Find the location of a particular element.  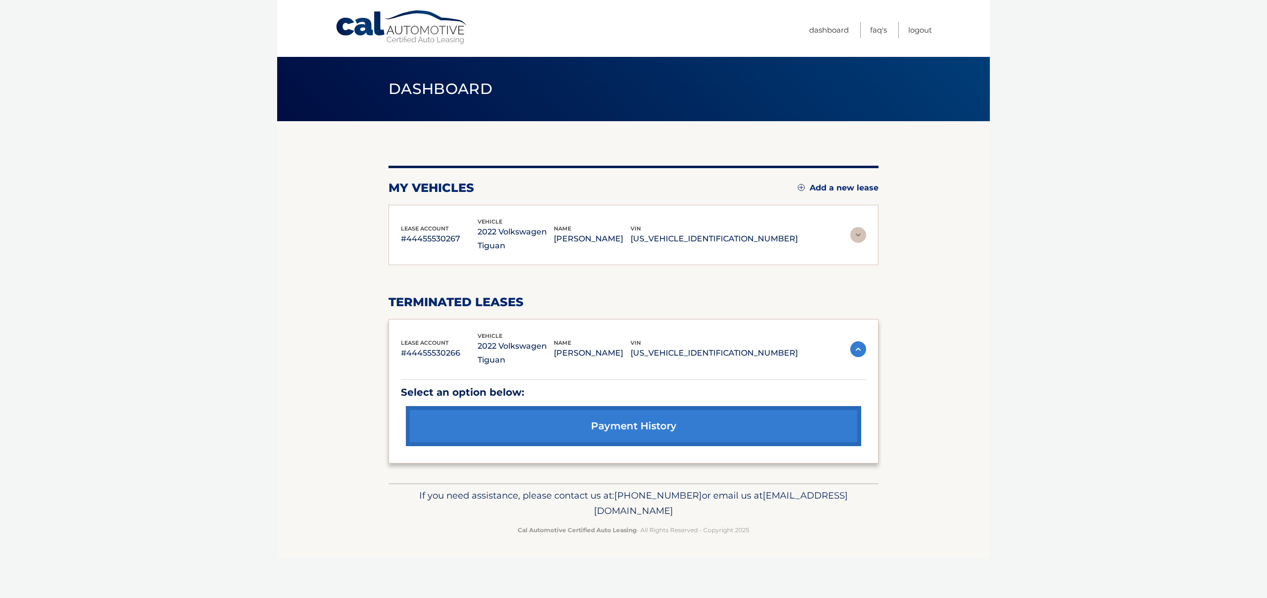

span: Dashboard is located at coordinates (440, 89).